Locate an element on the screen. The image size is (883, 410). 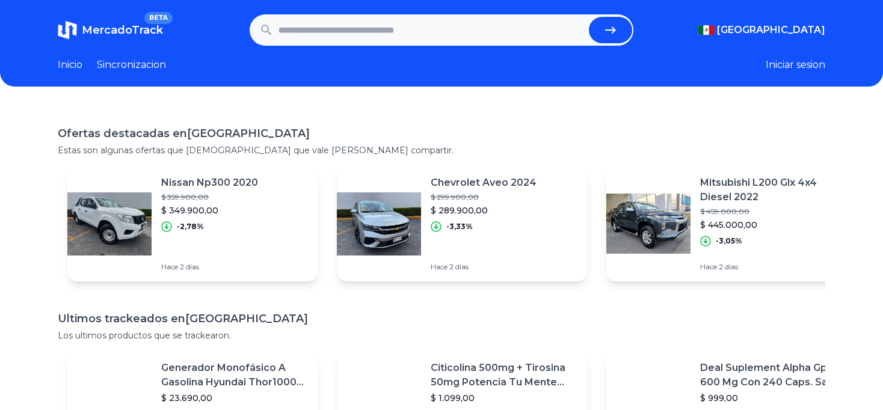
a: MercadoTrackBETA is located at coordinates (110, 30).